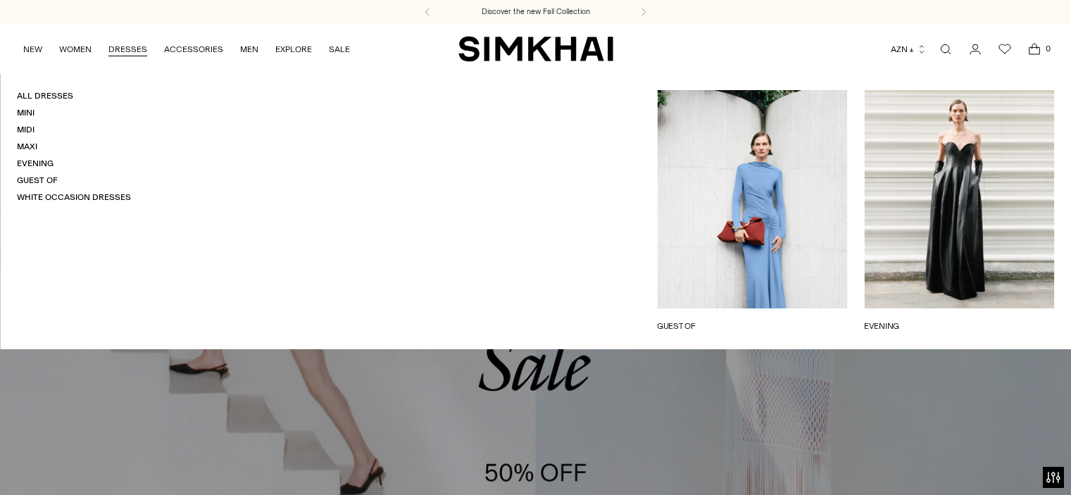 The height and width of the screenshot is (495, 1071). What do you see at coordinates (536, 12) in the screenshot?
I see `a: Discover the new Fall Collection` at bounding box center [536, 12].